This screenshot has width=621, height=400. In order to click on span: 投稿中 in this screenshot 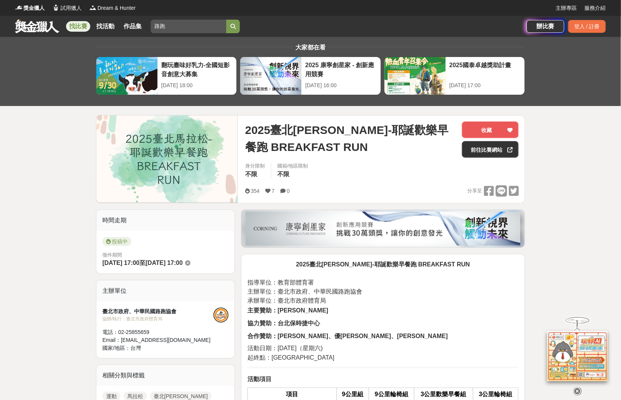, I will do `click(117, 242)`.